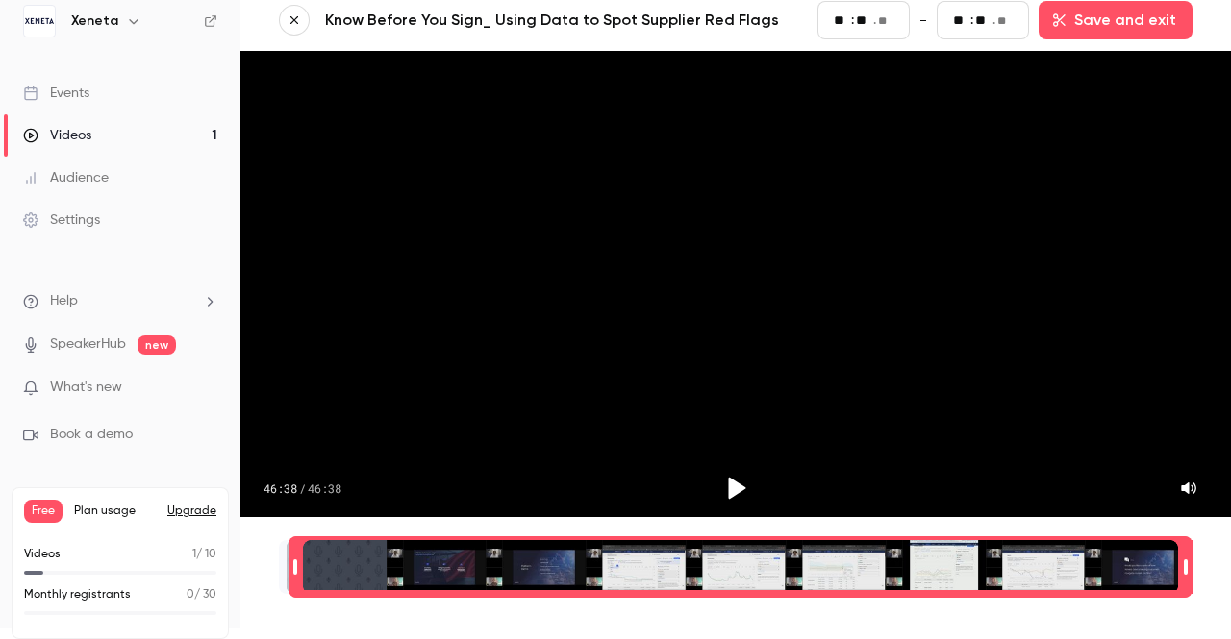 This screenshot has height=639, width=1231. I want to click on button: Mute, so click(1188, 488).